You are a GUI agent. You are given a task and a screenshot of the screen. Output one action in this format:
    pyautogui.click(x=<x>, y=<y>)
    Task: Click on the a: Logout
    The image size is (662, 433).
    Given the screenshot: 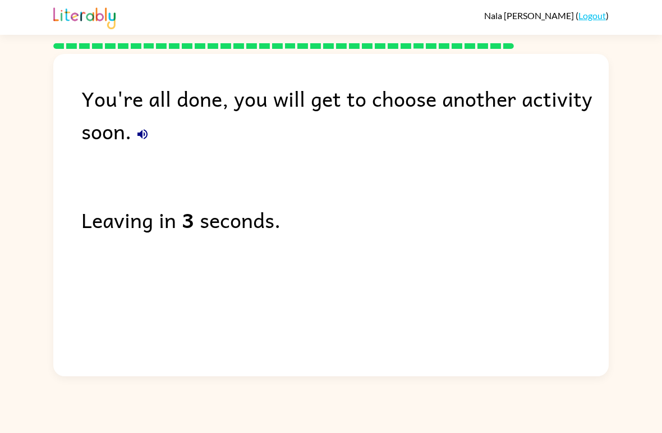 What is the action you would take?
    pyautogui.click(x=592, y=15)
    